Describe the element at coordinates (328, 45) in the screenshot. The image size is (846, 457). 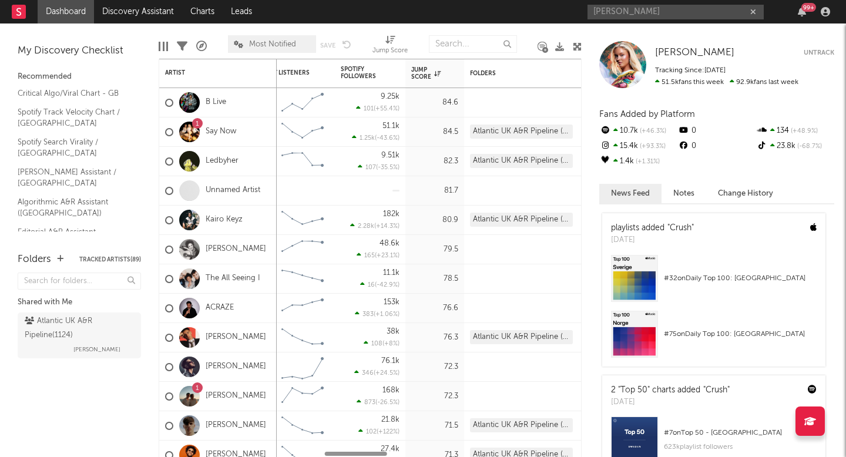
I see `button: Save` at that location.